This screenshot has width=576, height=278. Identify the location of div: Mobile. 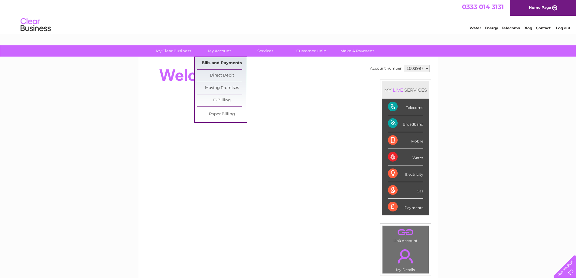
(406, 140).